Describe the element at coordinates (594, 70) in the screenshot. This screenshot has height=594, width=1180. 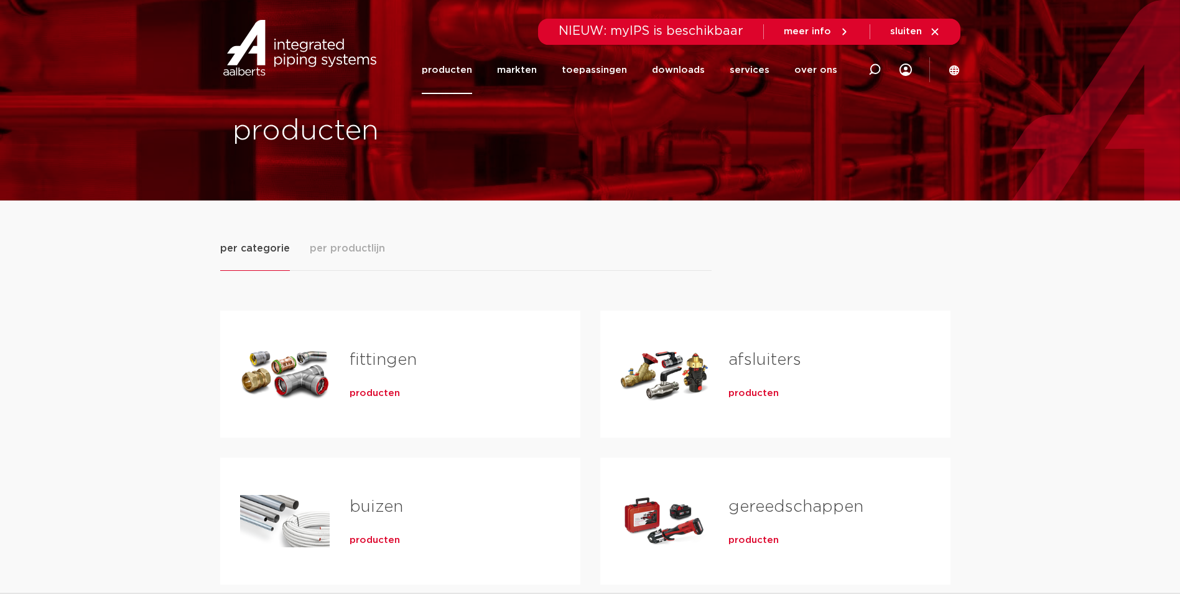
I see `a: toepassingen` at that location.